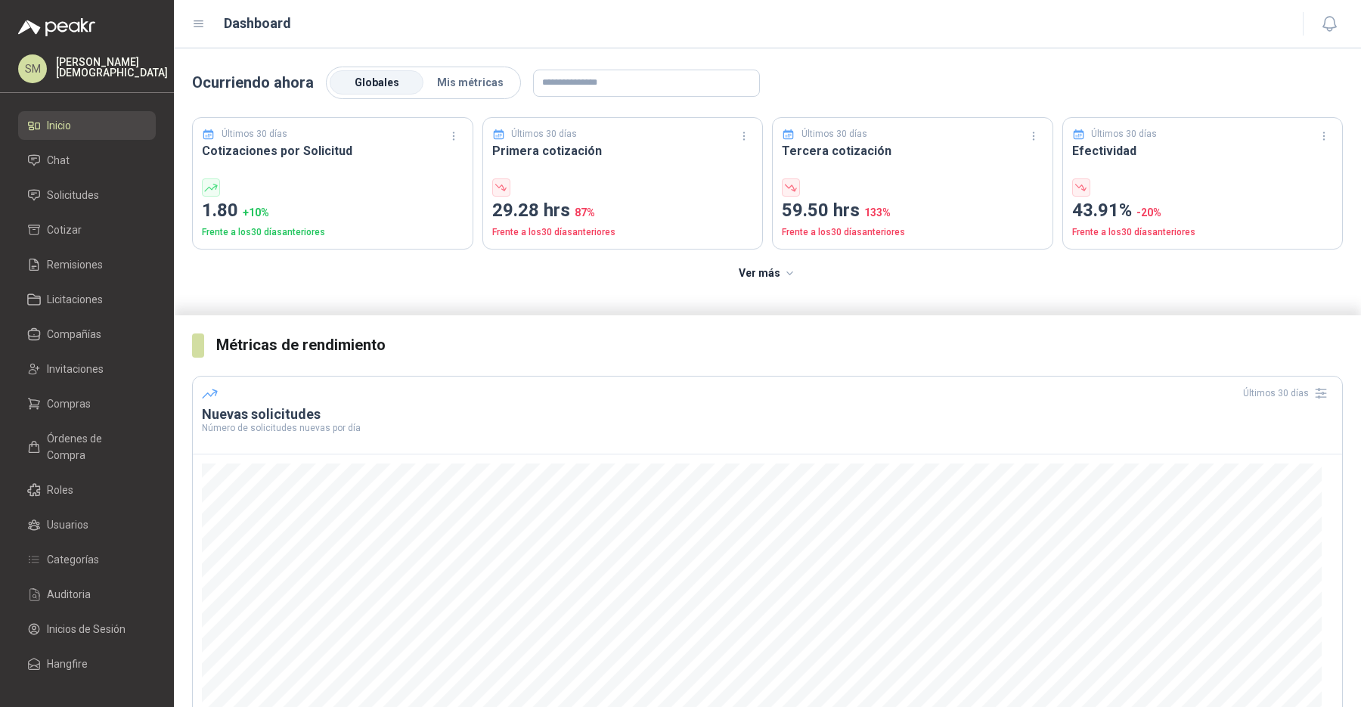  What do you see at coordinates (73, 559) in the screenshot?
I see `span: Categorías` at bounding box center [73, 559].